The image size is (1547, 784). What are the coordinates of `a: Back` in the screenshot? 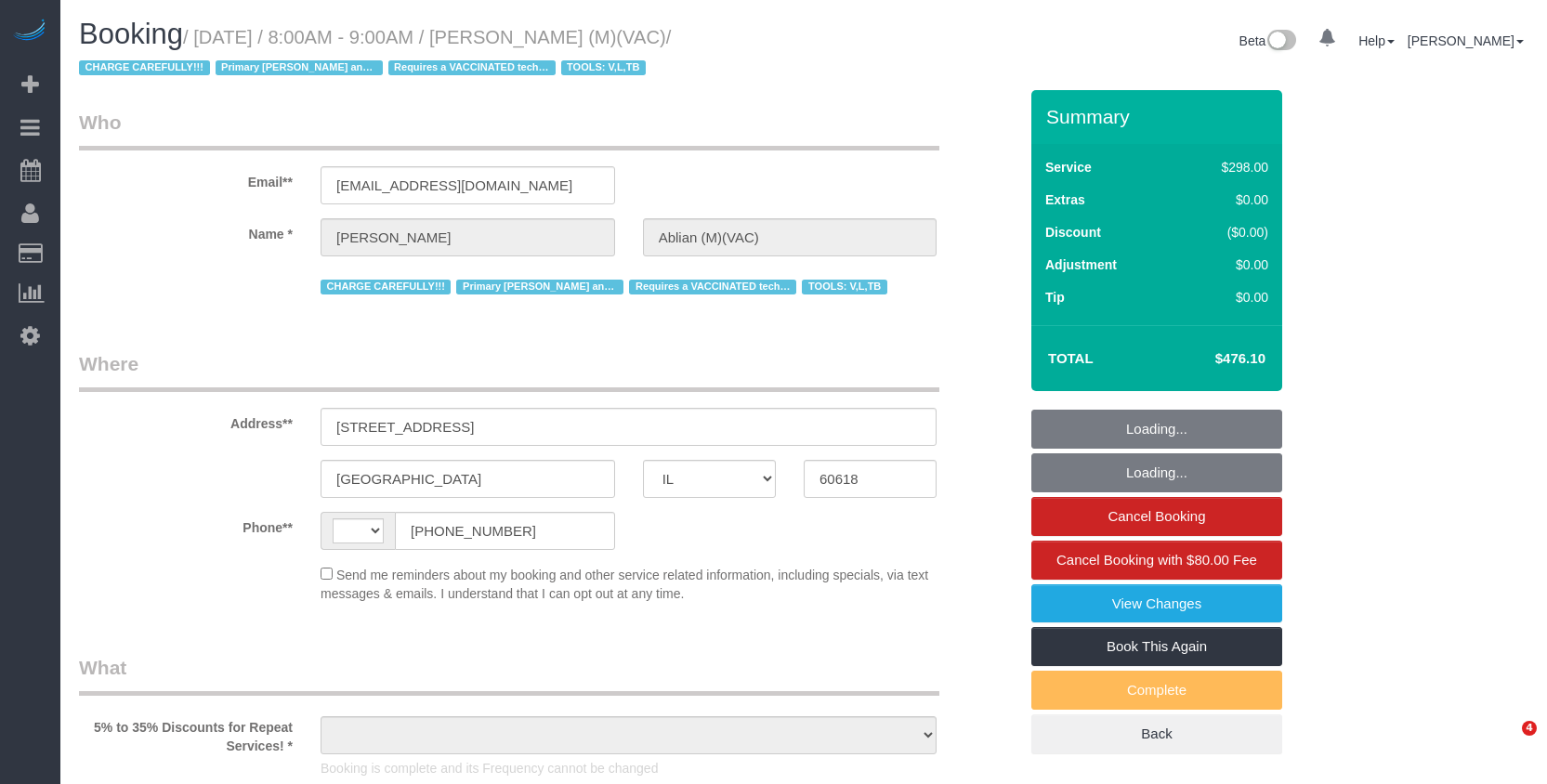 It's located at (1157, 734).